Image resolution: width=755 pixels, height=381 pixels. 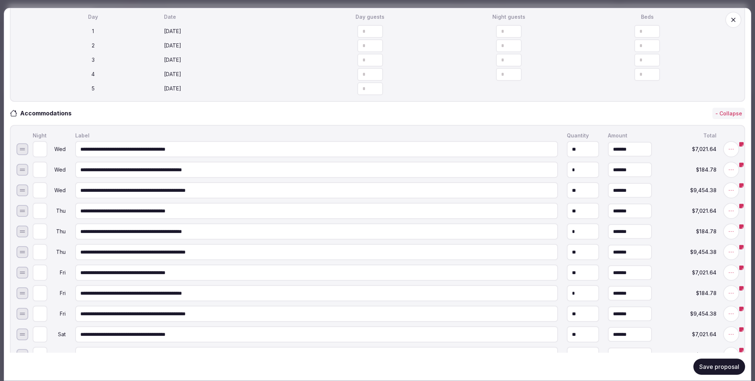 What do you see at coordinates (93, 74) in the screenshot?
I see `div: 4` at bounding box center [93, 74].